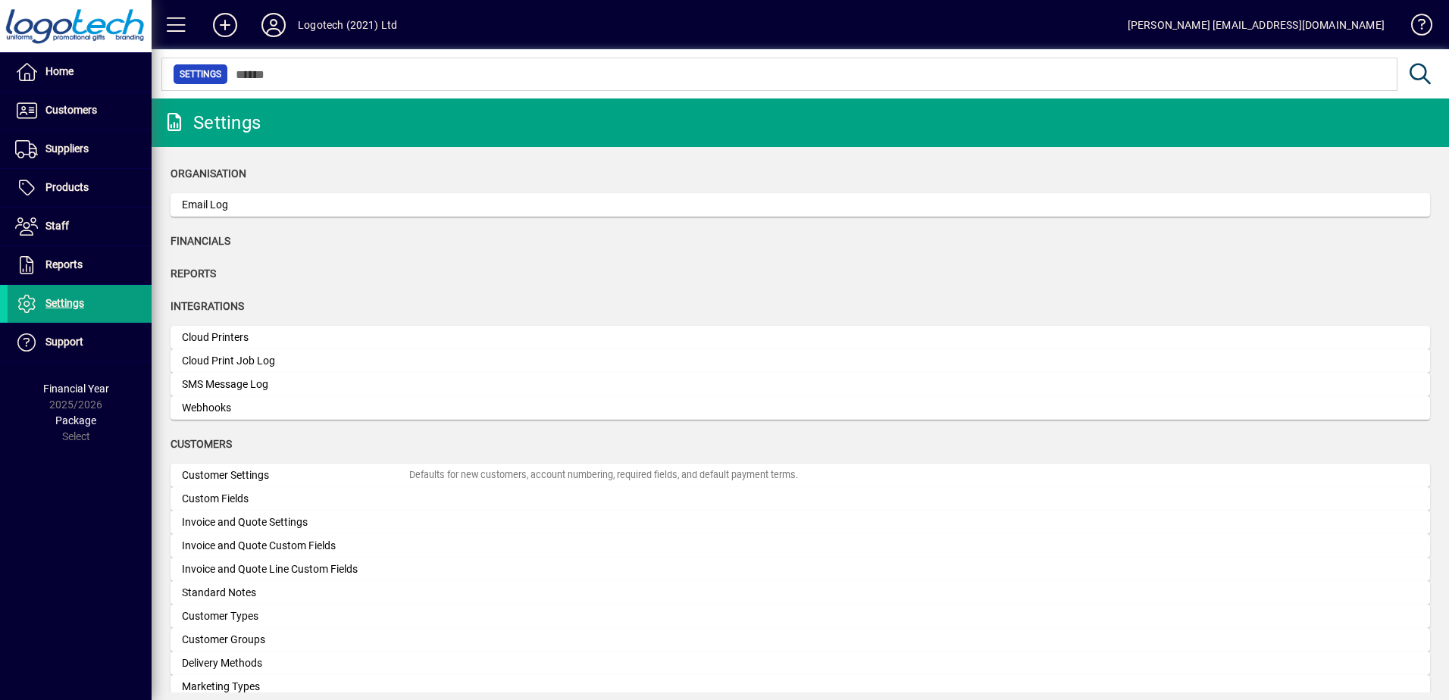 This screenshot has height=700, width=1449. I want to click on div: Email Log, so click(296, 205).